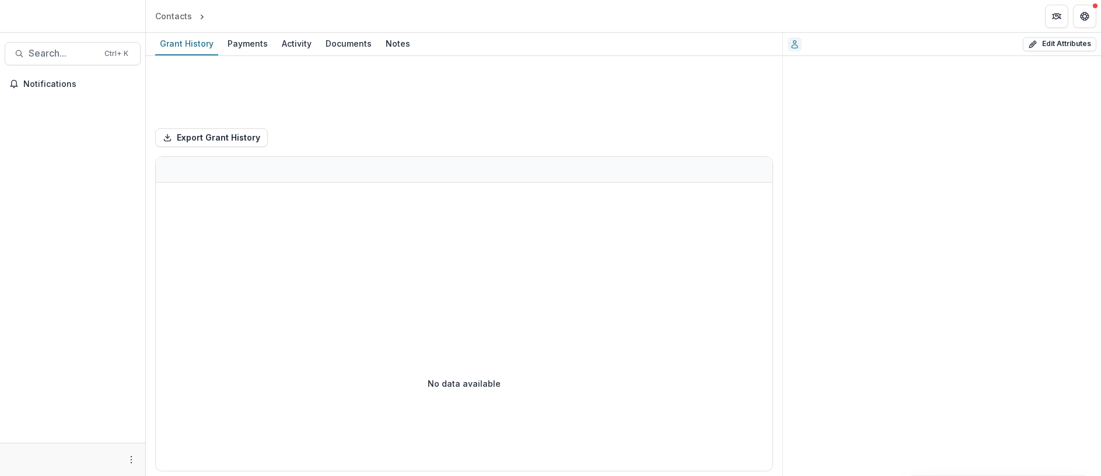 This screenshot has height=476, width=1101. What do you see at coordinates (187, 44) in the screenshot?
I see `a: Grant History` at bounding box center [187, 44].